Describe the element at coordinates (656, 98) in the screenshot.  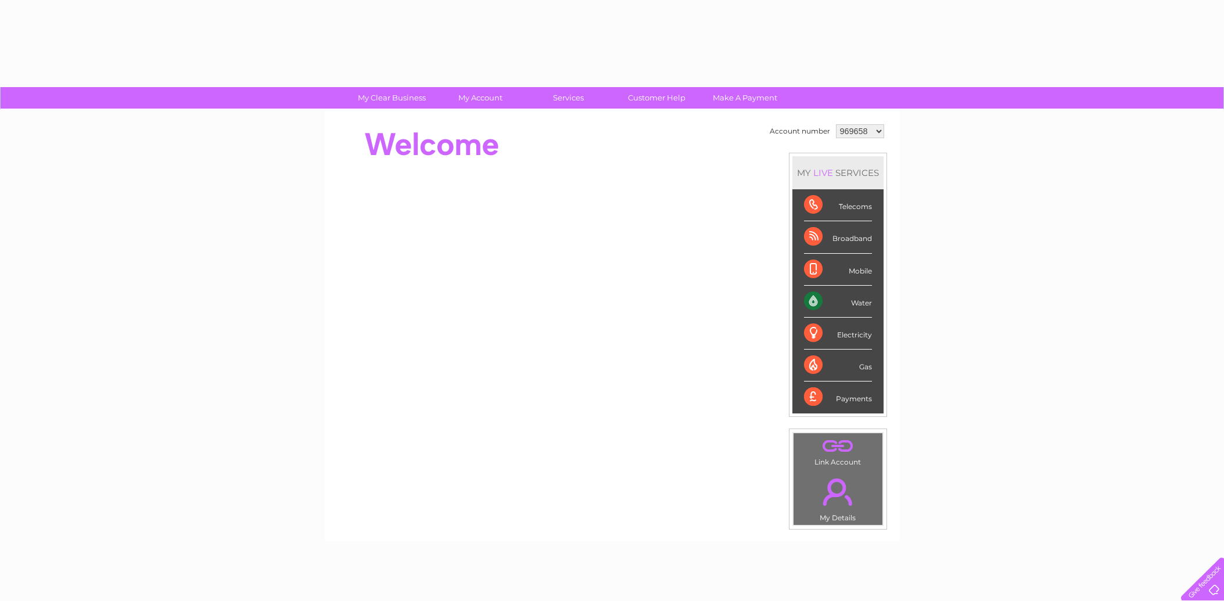
I see `a: Customer Help` at that location.